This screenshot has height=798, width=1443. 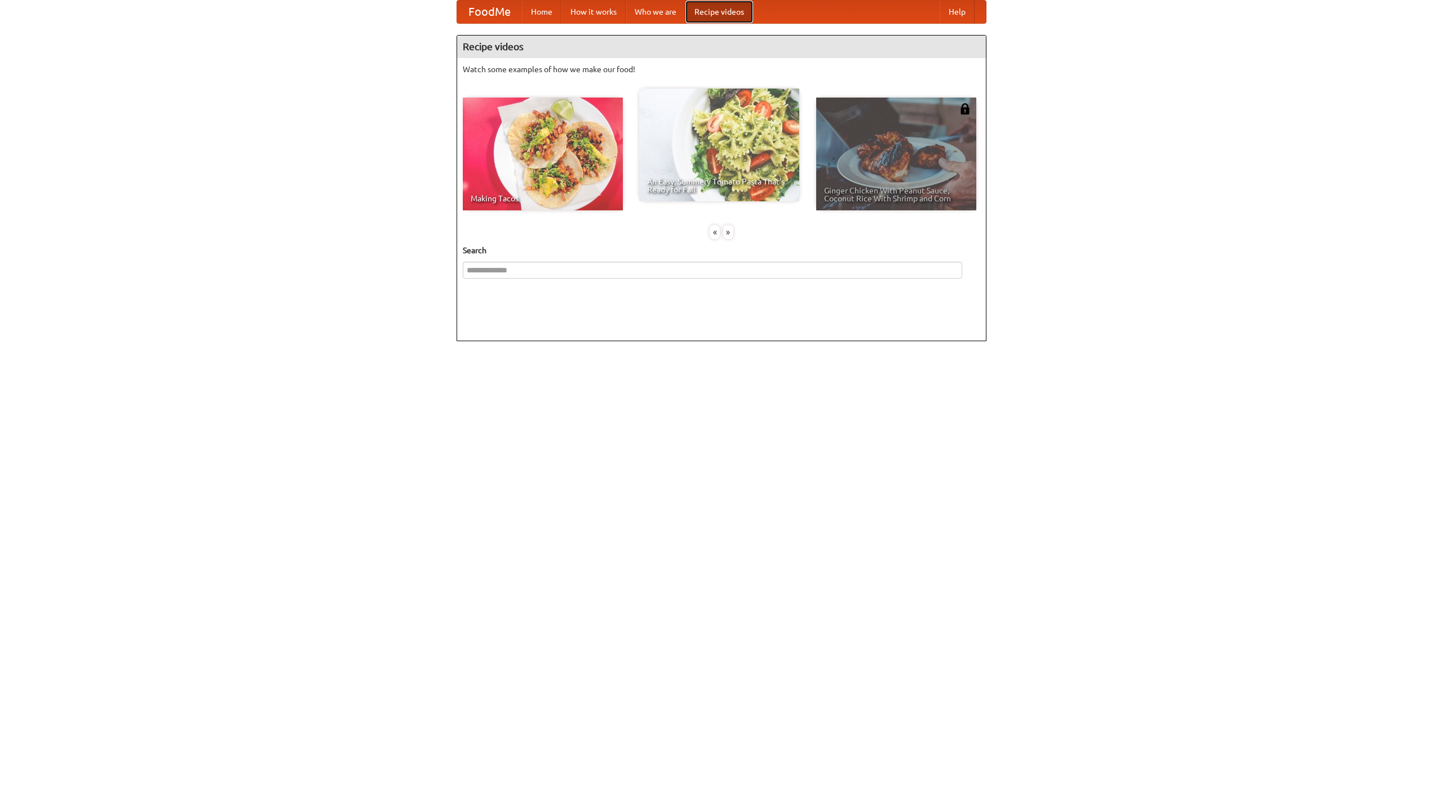 What do you see at coordinates (543, 198) in the screenshot?
I see `span: Making Tacos` at bounding box center [543, 198].